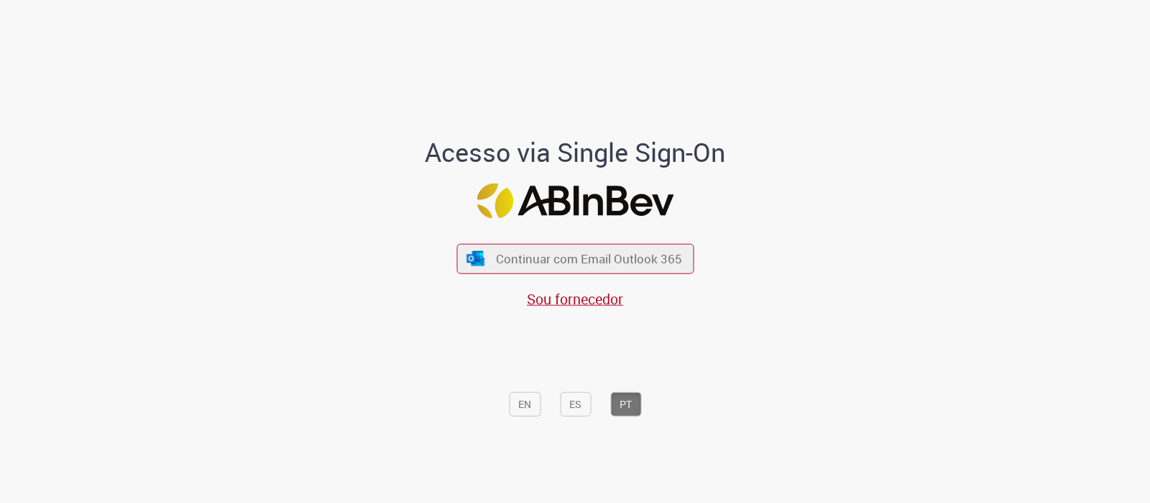 Image resolution: width=1150 pixels, height=503 pixels. Describe the element at coordinates (589, 258) in the screenshot. I see `span: Continuar com Email Outlook 365` at that location.